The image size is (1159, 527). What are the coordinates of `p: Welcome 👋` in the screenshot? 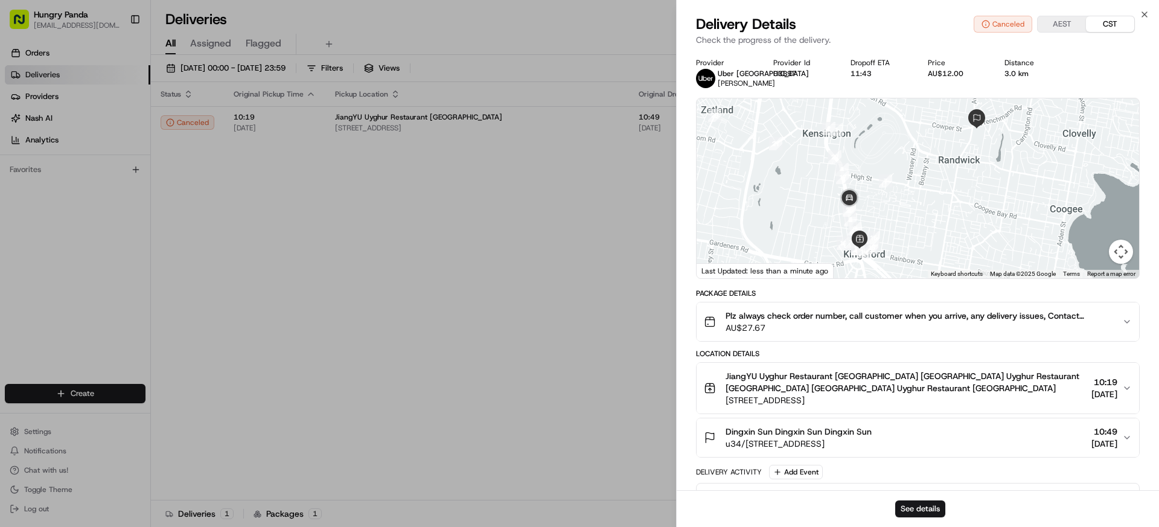 It's located at (116, 58).